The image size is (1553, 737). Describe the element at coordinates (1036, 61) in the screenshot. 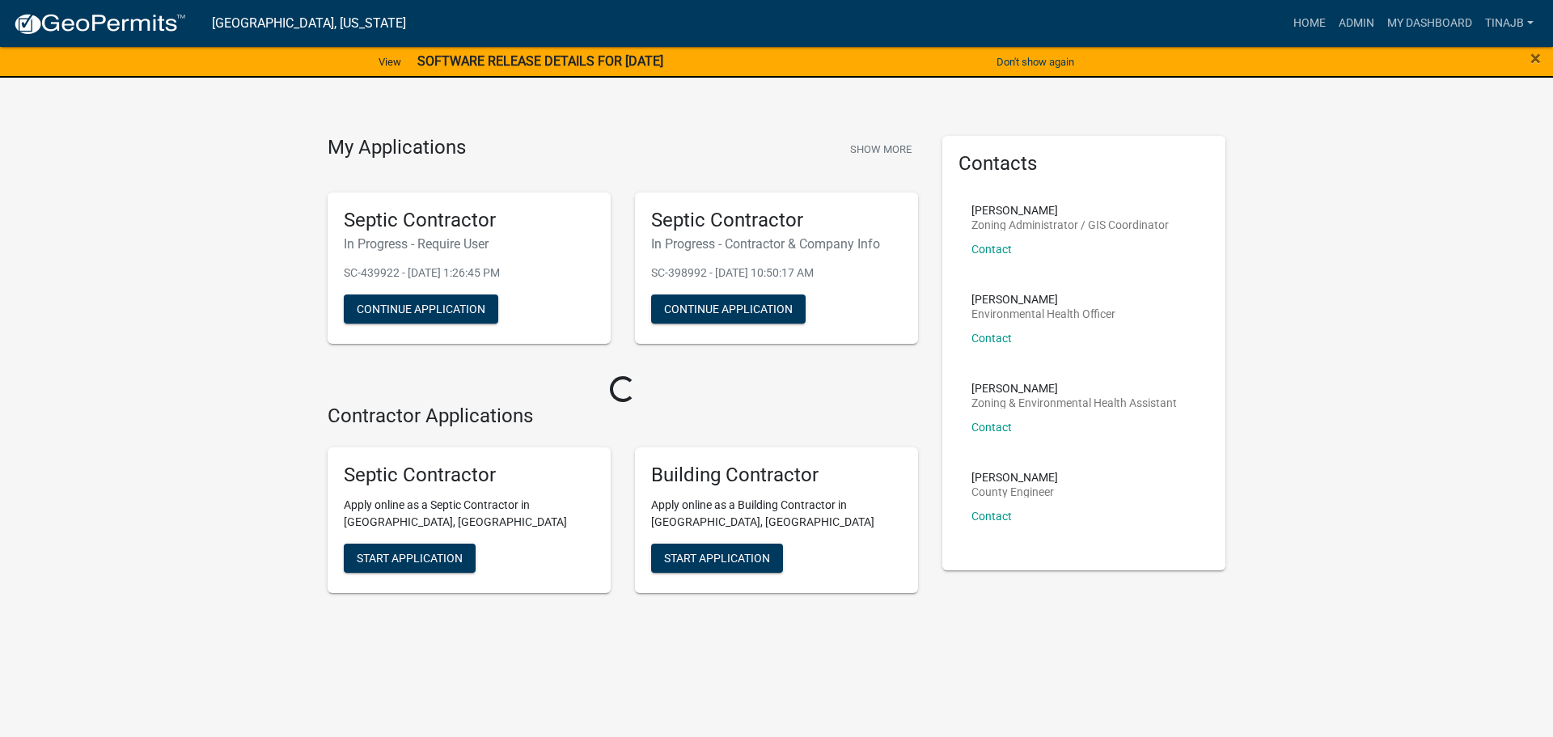

I see `button: Don't show again` at that location.